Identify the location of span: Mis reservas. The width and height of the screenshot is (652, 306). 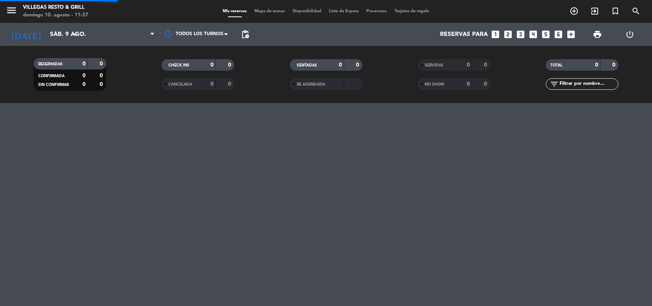
(234, 11).